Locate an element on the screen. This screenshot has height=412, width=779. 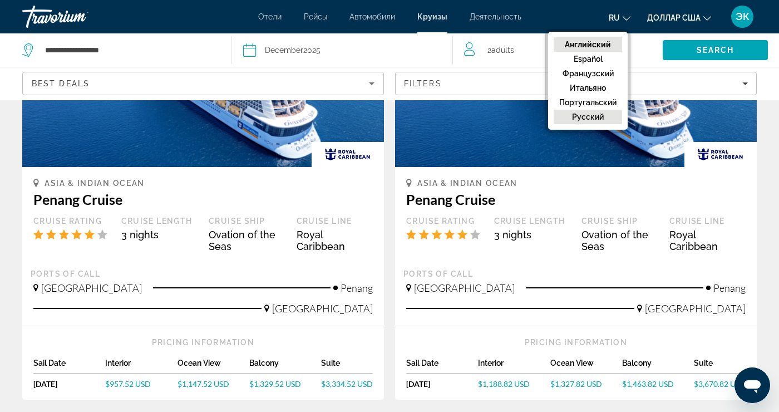
span: Best Deals is located at coordinates (61, 83).